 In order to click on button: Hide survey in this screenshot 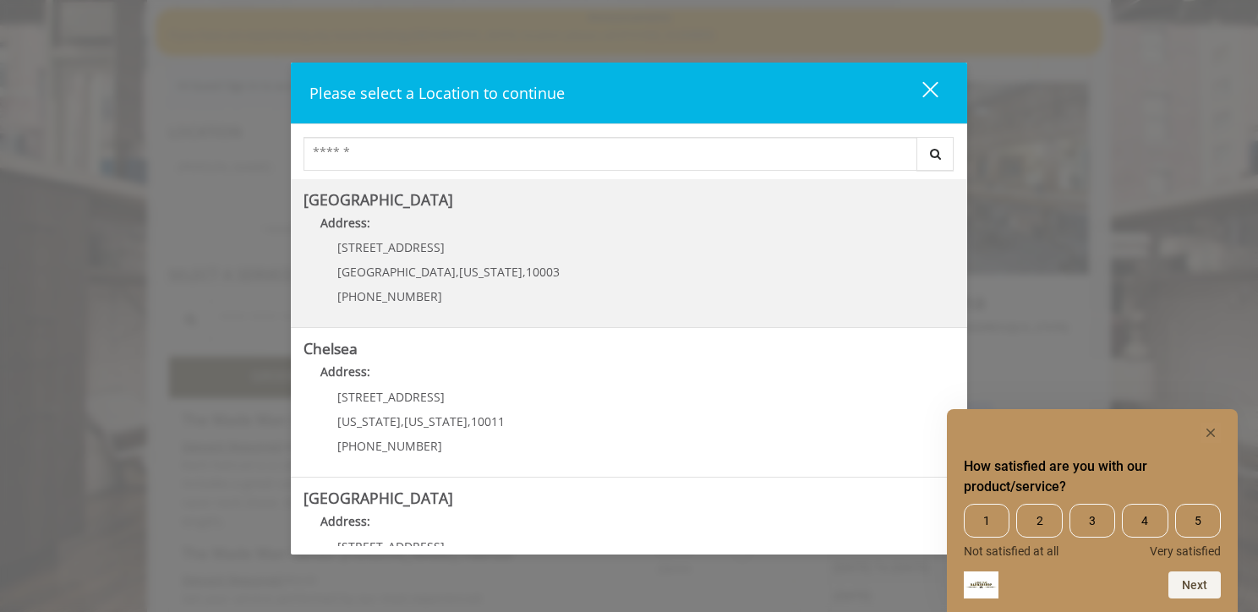, I will do `click(1211, 433)`.